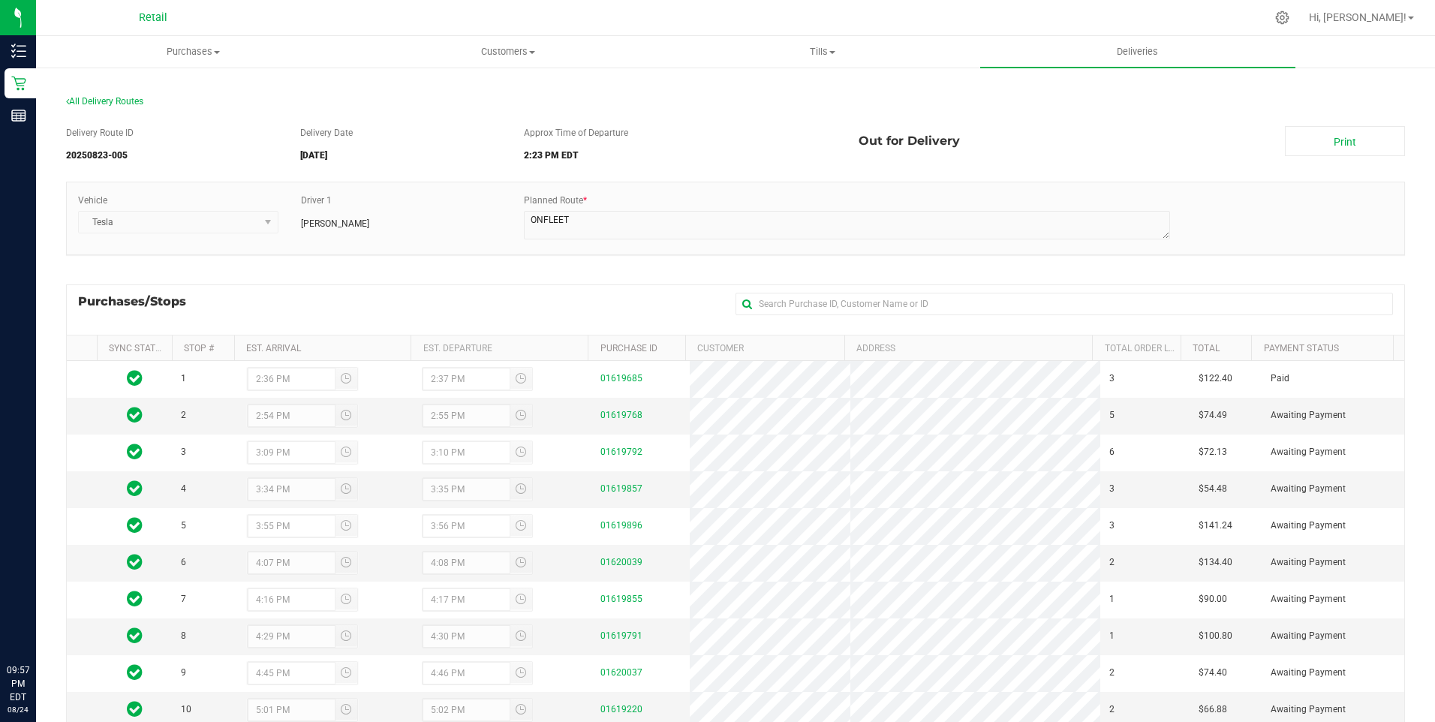 Image resolution: width=1435 pixels, height=722 pixels. I want to click on a: 01620039, so click(622, 562).